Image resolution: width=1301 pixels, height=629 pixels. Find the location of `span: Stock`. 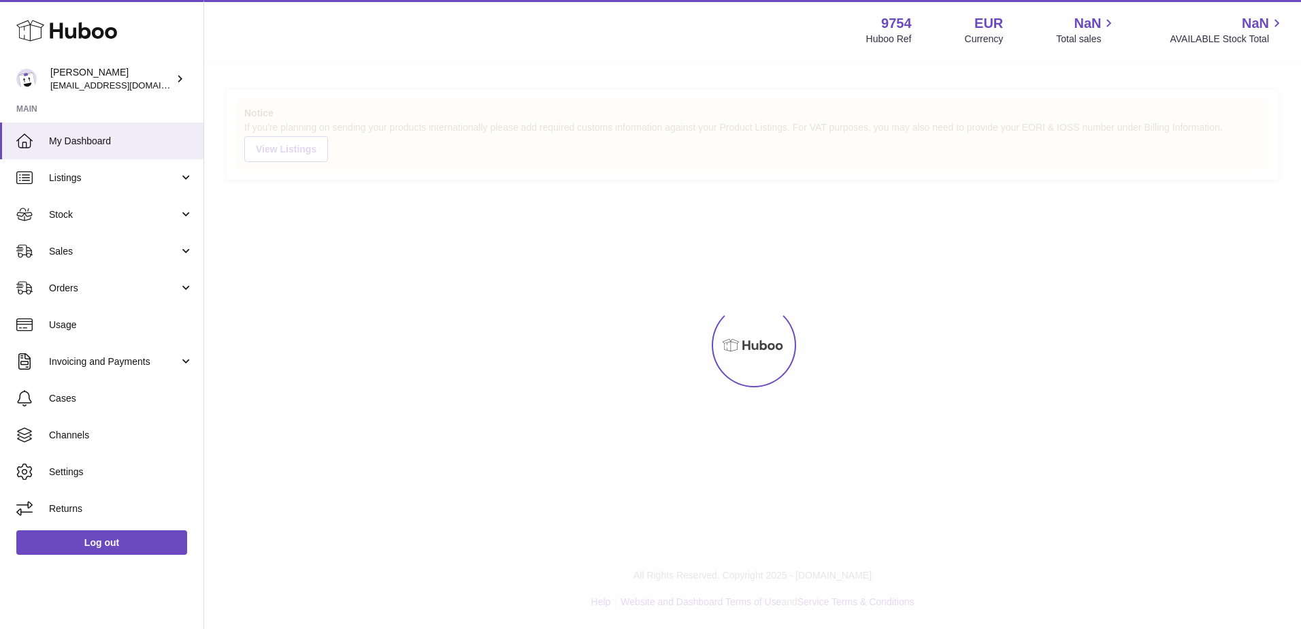

span: Stock is located at coordinates (114, 214).